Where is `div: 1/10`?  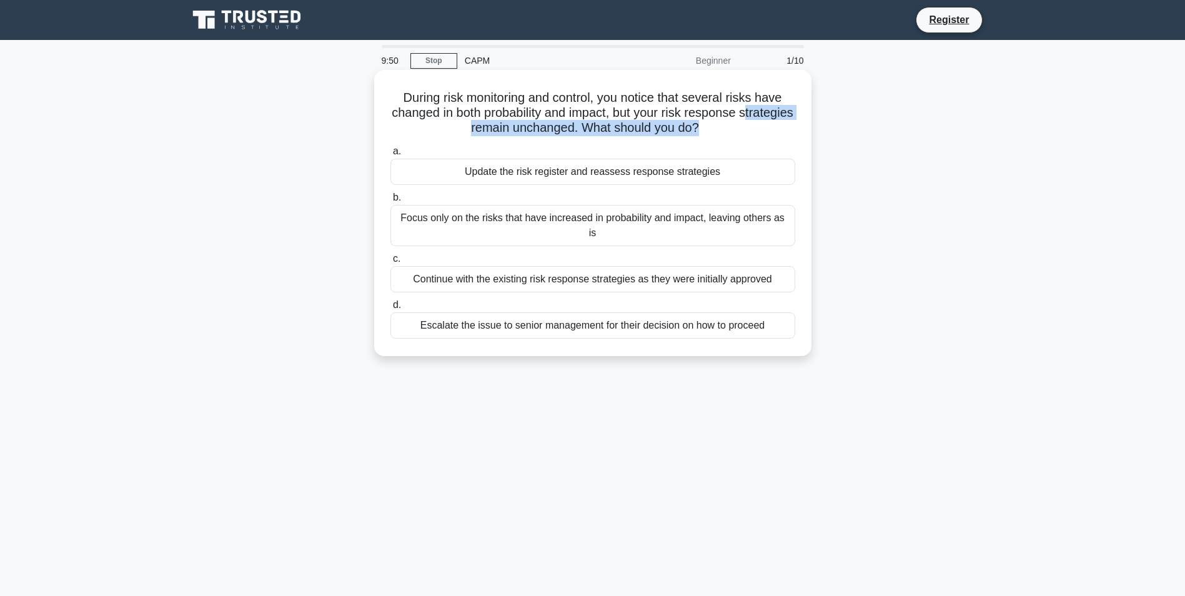 div: 1/10 is located at coordinates (775, 61).